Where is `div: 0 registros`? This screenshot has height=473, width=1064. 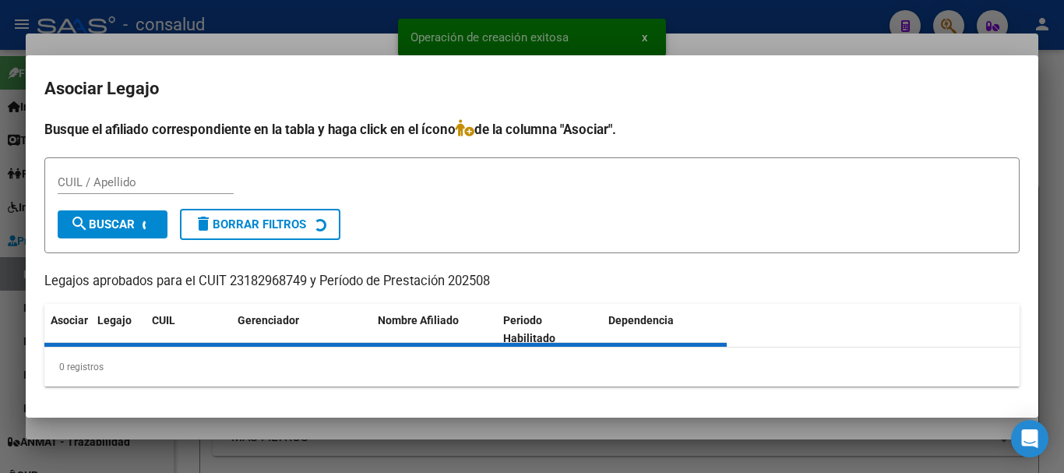 div: 0 registros is located at coordinates (532, 367).